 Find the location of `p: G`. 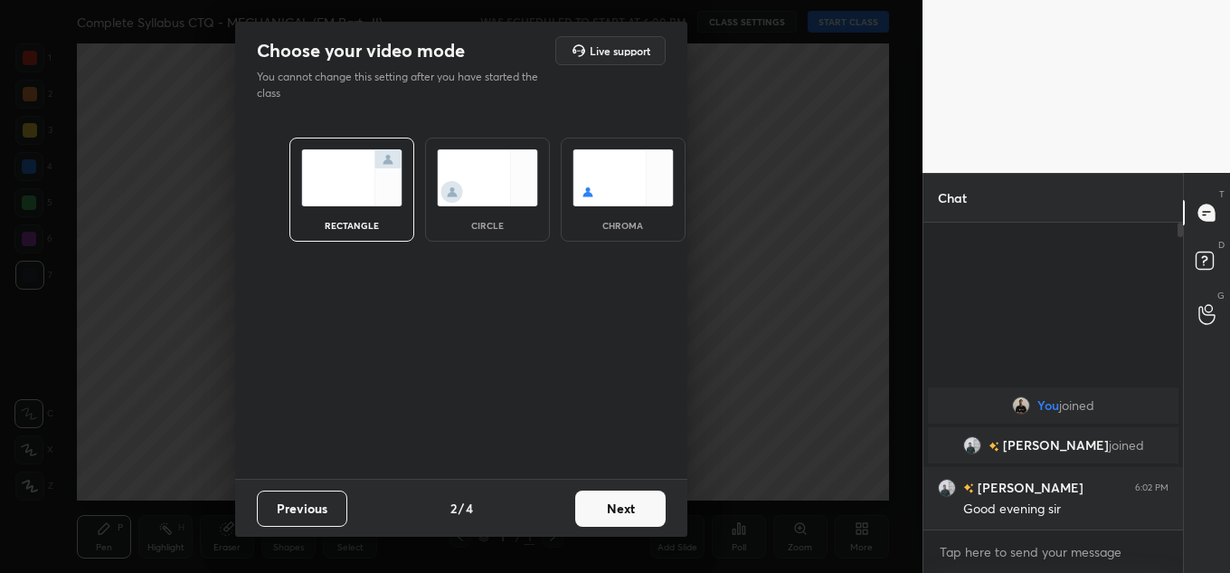

p: G is located at coordinates (1221, 295).